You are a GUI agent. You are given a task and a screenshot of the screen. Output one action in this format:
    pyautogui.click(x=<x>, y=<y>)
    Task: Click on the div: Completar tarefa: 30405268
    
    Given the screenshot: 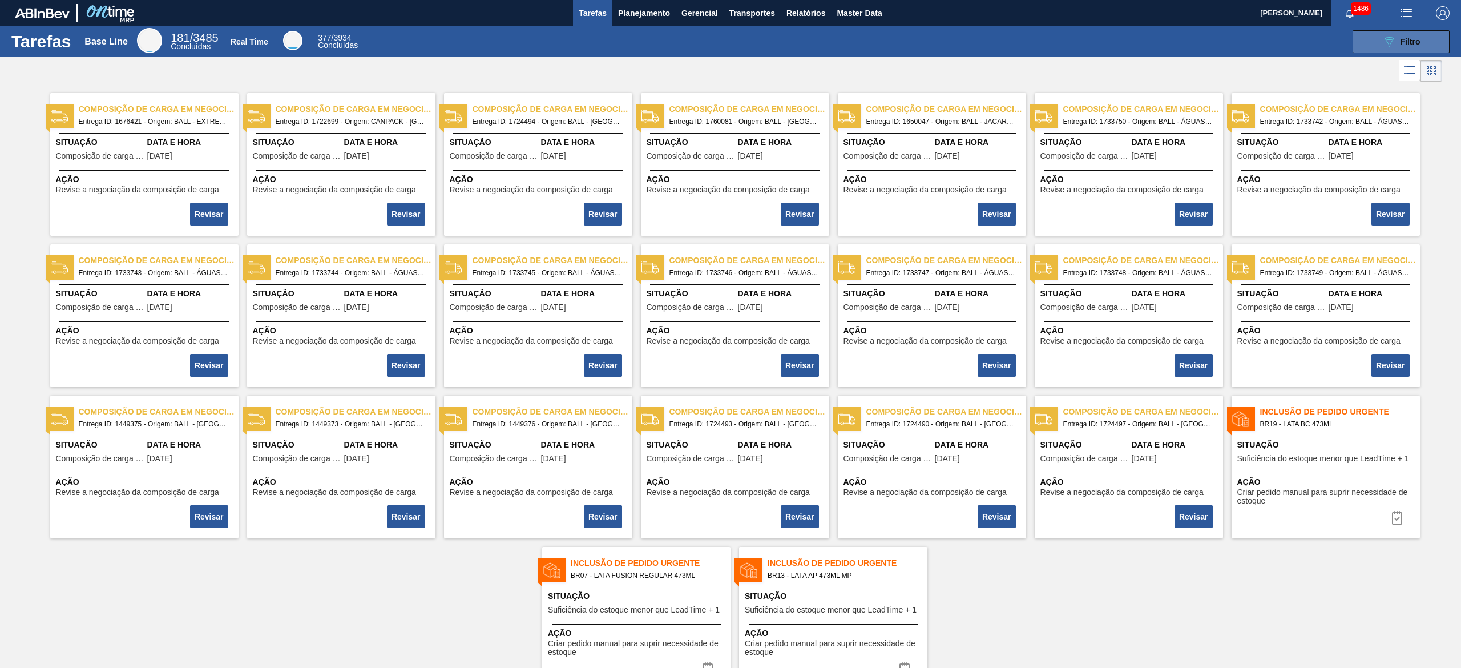 What is the action you would take?
    pyautogui.click(x=1194, y=516)
    